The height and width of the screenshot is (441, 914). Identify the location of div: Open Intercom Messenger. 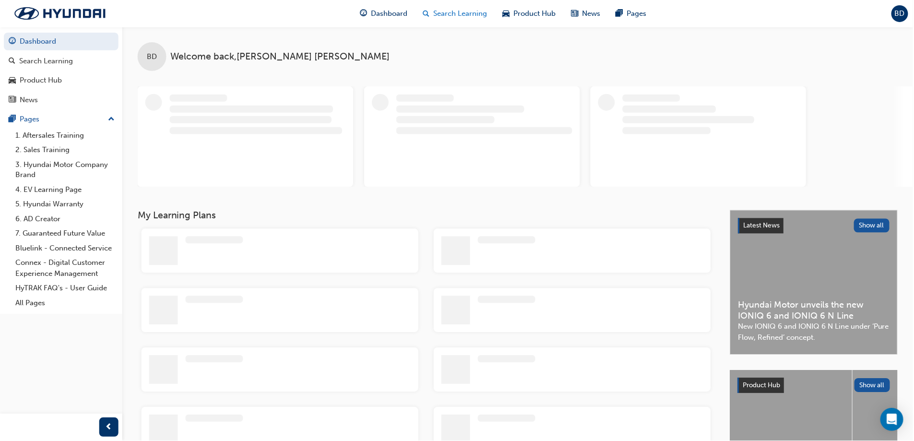
(892, 420).